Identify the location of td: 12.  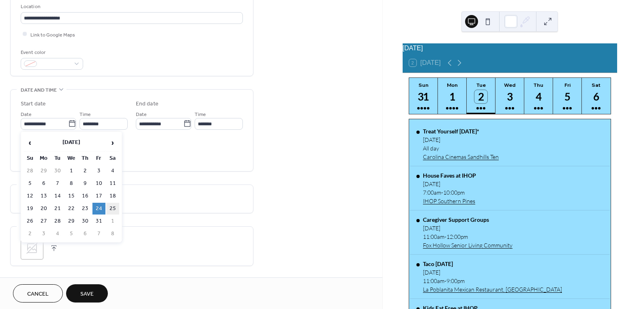
(30, 196).